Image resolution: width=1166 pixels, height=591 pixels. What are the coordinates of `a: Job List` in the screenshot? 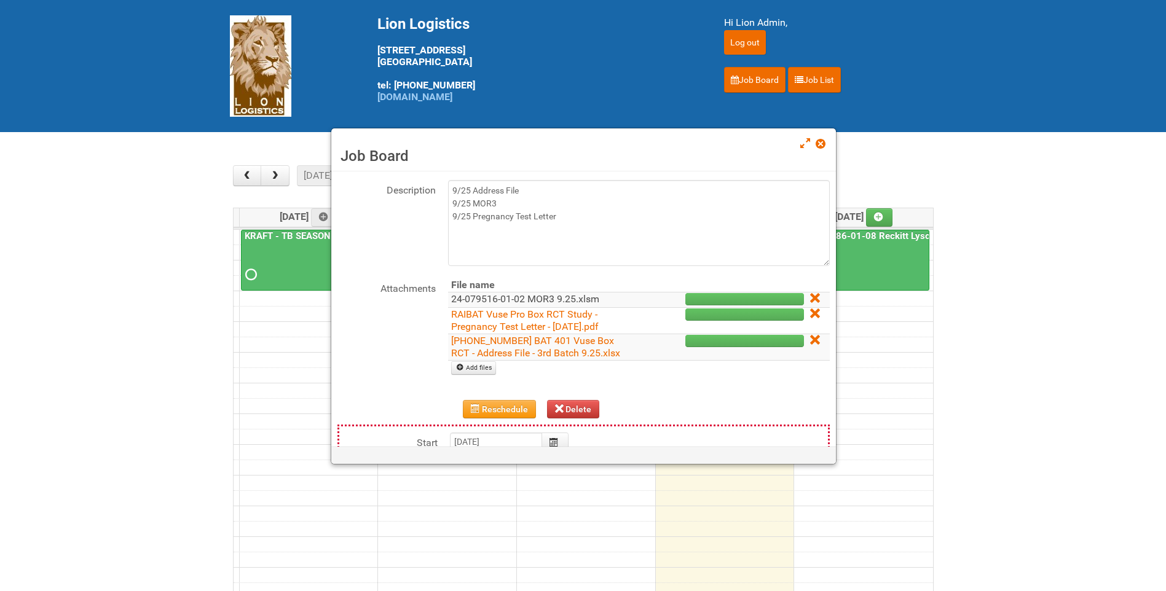 It's located at (814, 80).